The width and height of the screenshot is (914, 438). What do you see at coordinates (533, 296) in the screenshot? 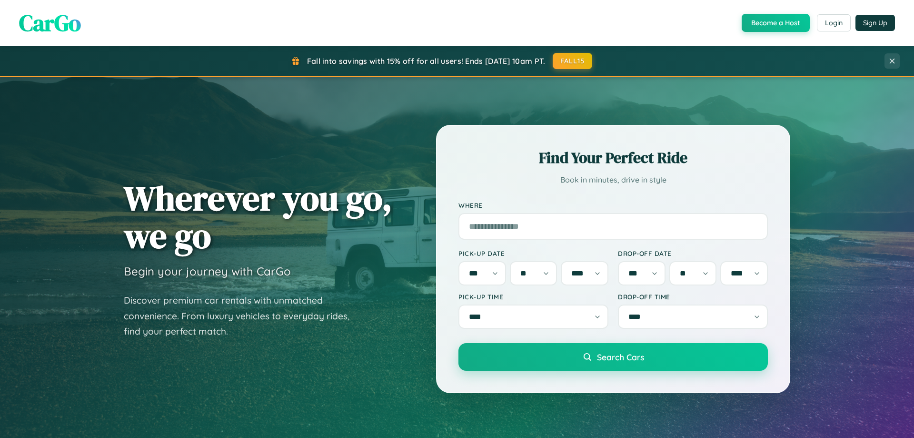
I see `label: Pick-up Time` at bounding box center [533, 296].